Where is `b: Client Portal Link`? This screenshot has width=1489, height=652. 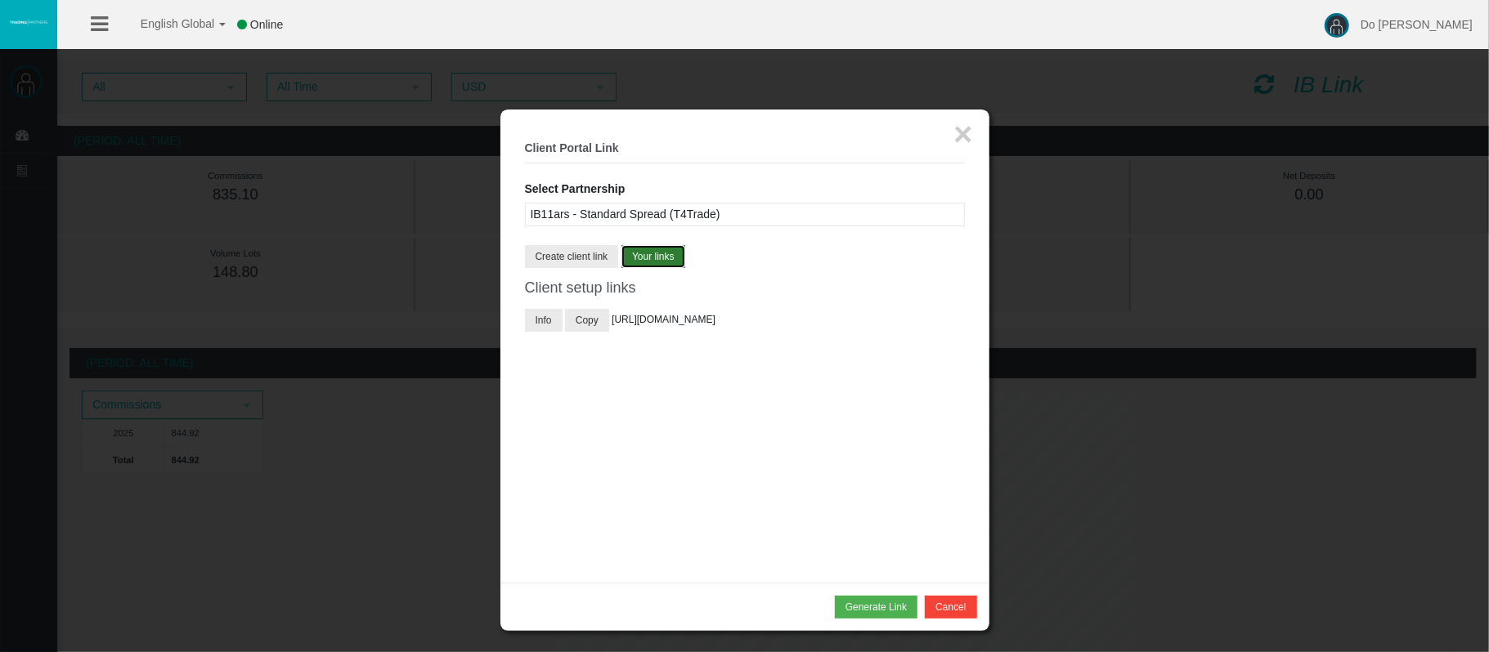 b: Client Portal Link is located at coordinates (571, 148).